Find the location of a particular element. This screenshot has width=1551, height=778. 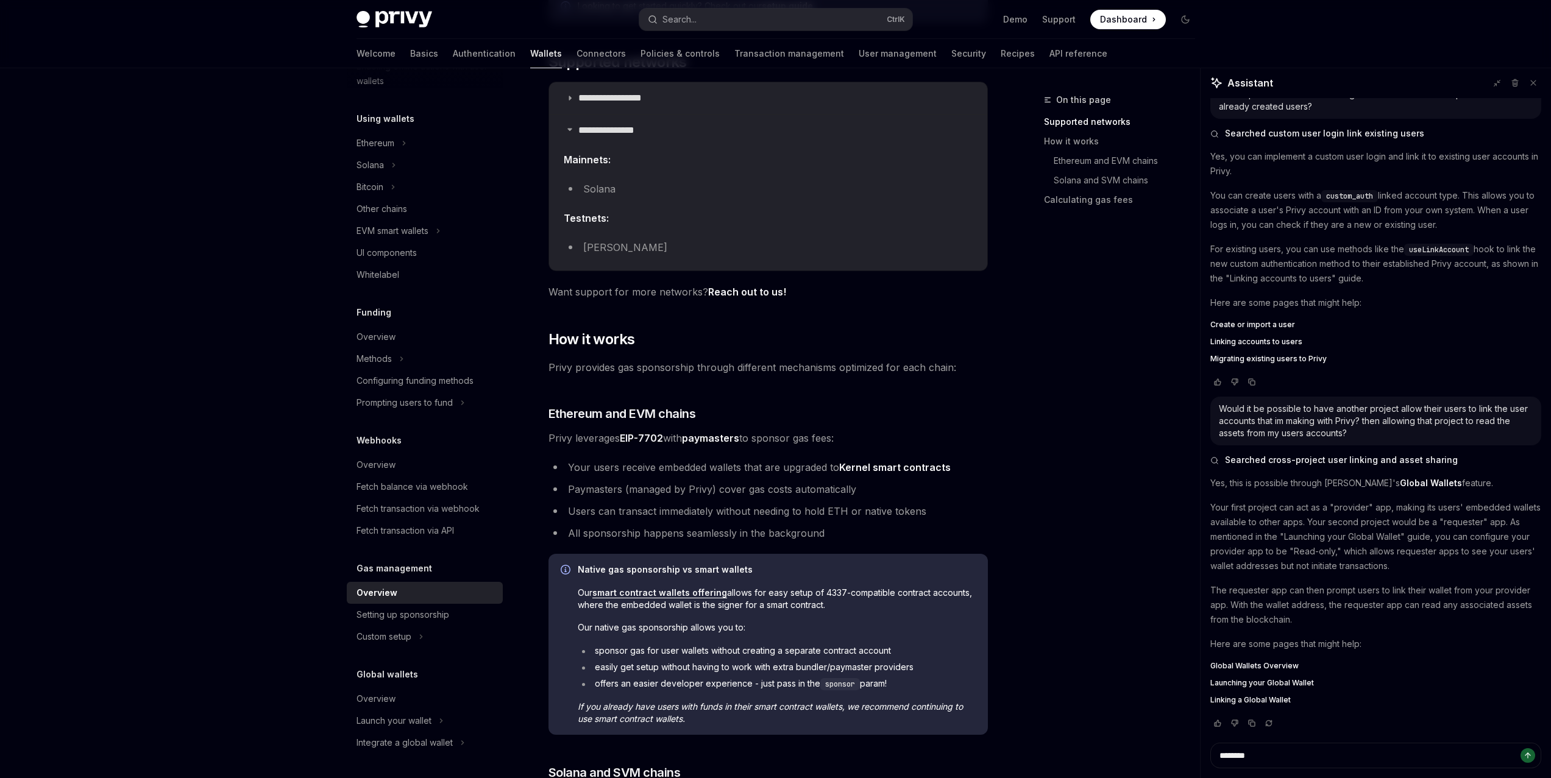

button: Toggle Solana section is located at coordinates (425, 165).